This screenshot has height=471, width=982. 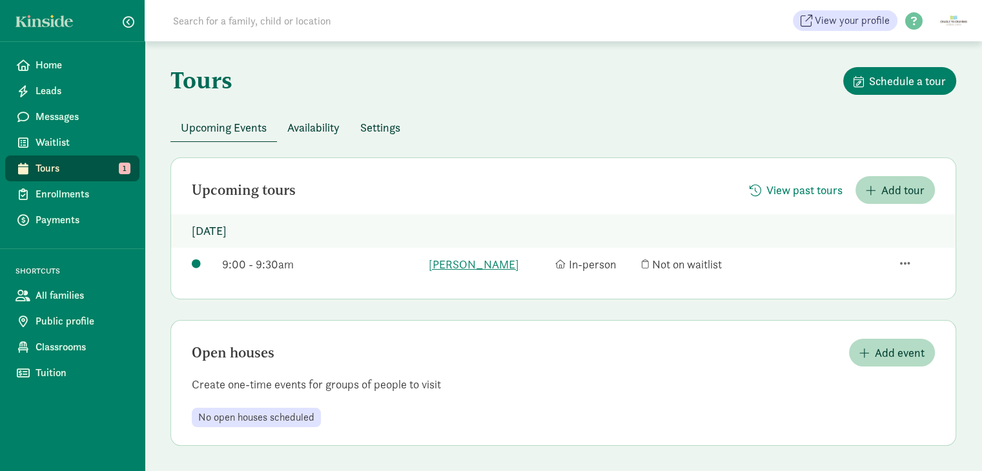 I want to click on div: Not on waitlist, so click(x=702, y=264).